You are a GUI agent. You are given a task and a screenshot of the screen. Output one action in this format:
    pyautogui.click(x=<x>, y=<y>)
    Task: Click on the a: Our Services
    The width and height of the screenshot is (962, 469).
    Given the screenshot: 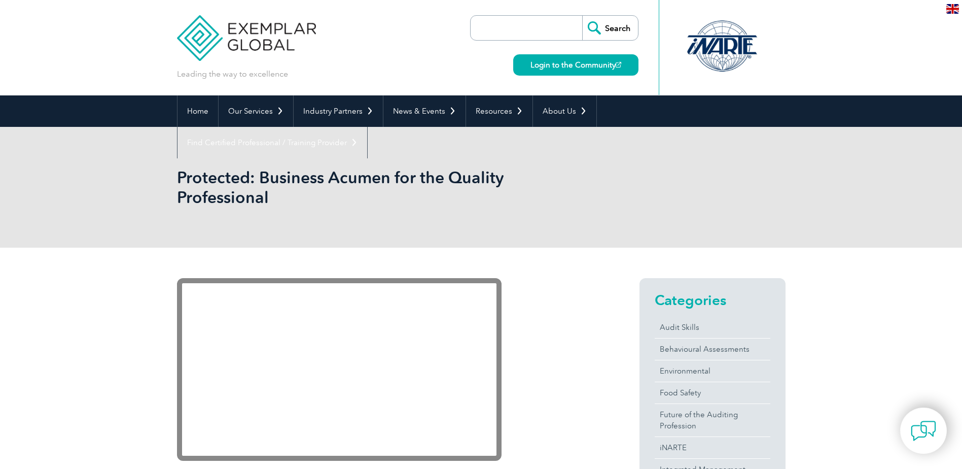 What is the action you would take?
    pyautogui.click(x=256, y=111)
    